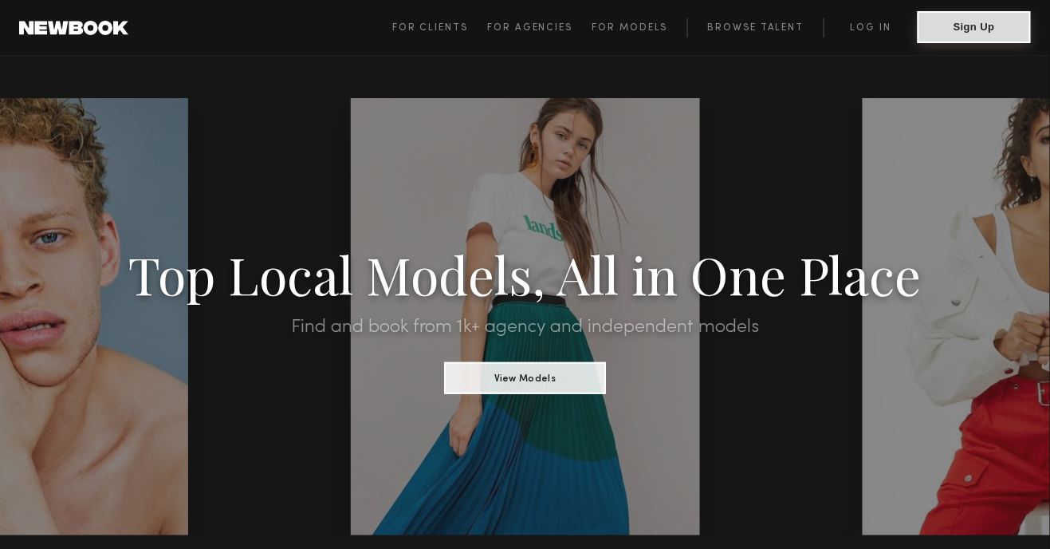 This screenshot has height=549, width=1050. I want to click on a: For Clients, so click(439, 28).